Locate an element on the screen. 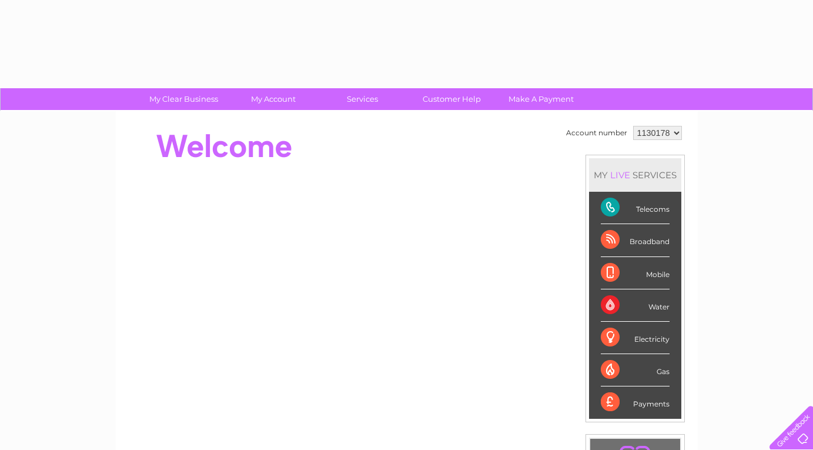 The width and height of the screenshot is (813, 450). div: Payments is located at coordinates (635, 402).